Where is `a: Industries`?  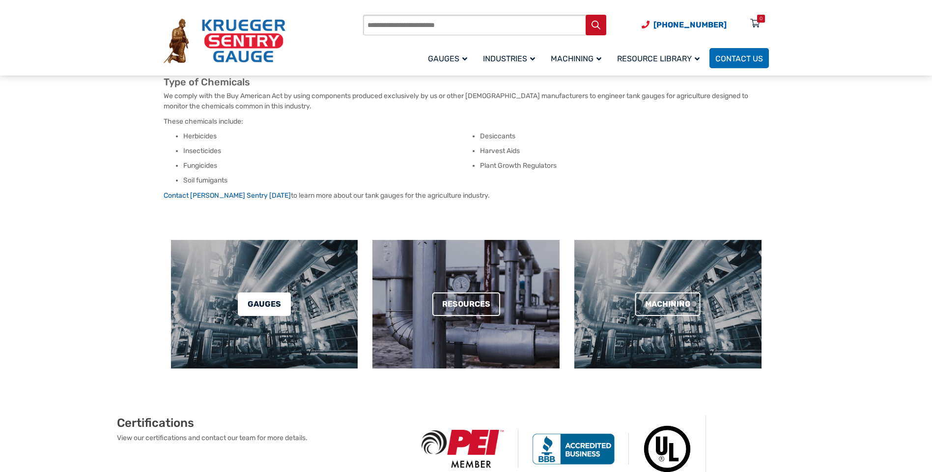 a: Industries is located at coordinates (511, 58).